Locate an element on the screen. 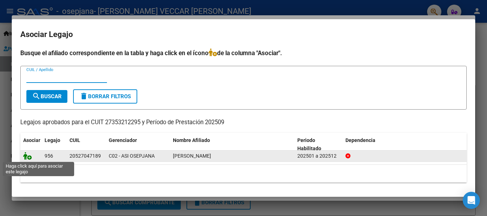 This screenshot has width=487, height=216. datatable-header-cell: Dependencia is located at coordinates (405, 145).